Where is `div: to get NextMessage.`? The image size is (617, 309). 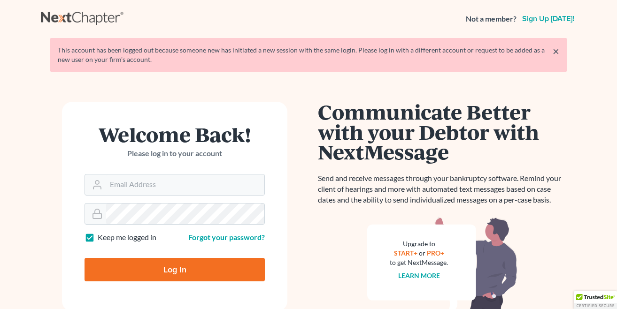 div: to get NextMessage. is located at coordinates (419, 263).